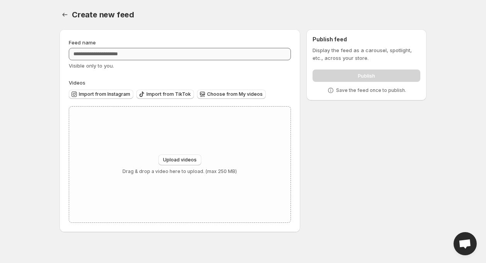 Image resolution: width=486 pixels, height=263 pixels. Describe the element at coordinates (168, 94) in the screenshot. I see `span: Import from TikTok` at that location.